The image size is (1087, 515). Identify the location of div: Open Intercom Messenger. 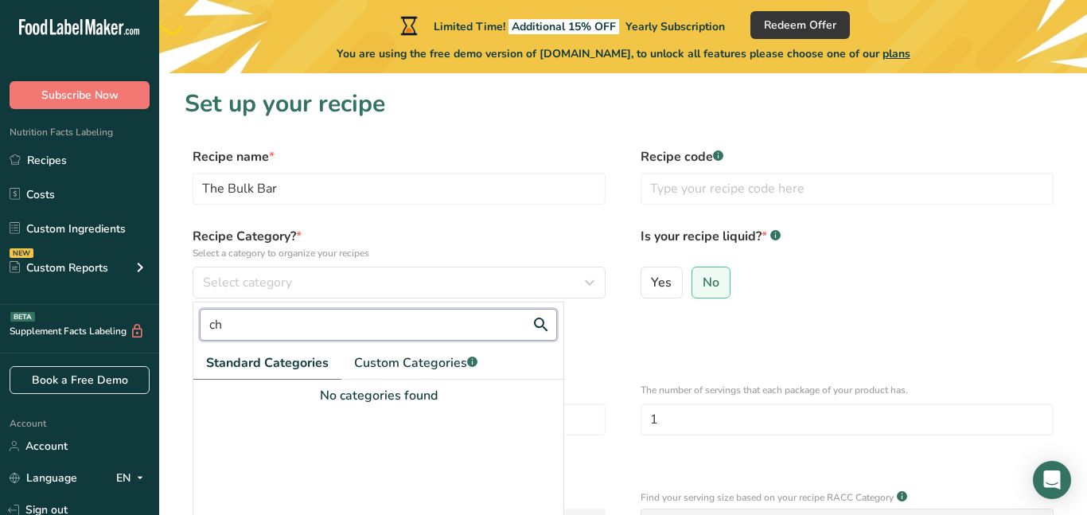
(1052, 480).